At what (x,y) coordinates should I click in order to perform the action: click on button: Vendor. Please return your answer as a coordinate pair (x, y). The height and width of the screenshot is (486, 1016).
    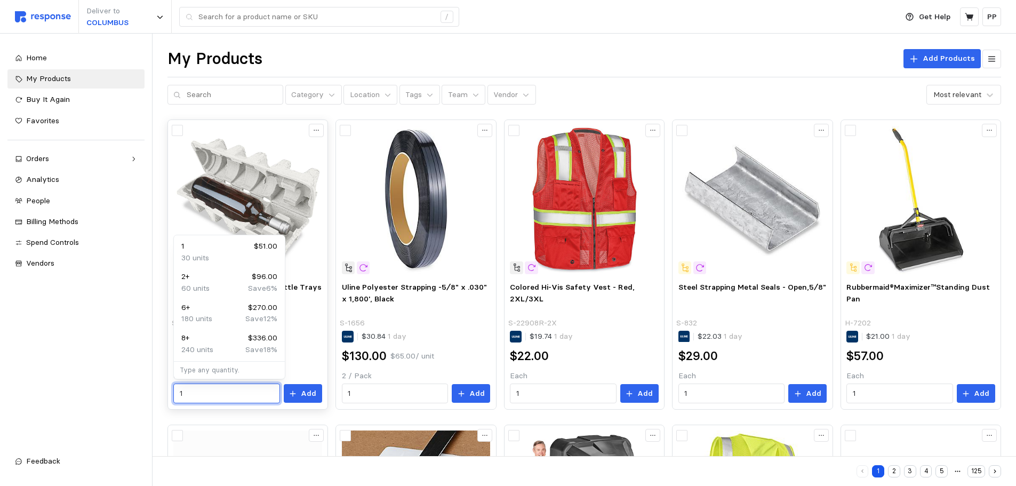
    Looking at the image, I should click on (512, 95).